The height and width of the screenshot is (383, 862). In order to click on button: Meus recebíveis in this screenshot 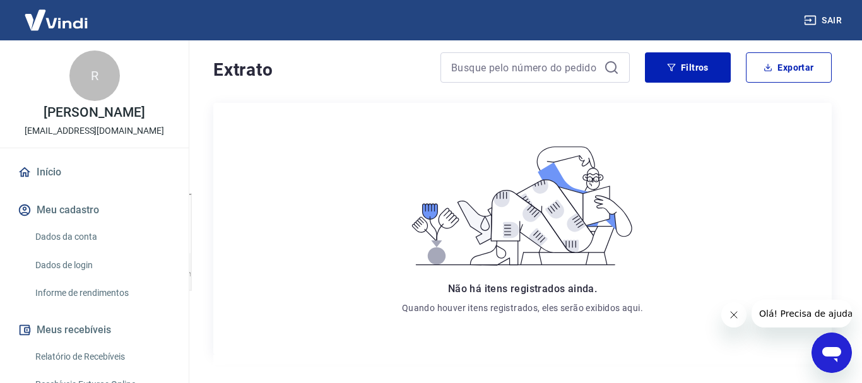, I will do `click(94, 330)`.